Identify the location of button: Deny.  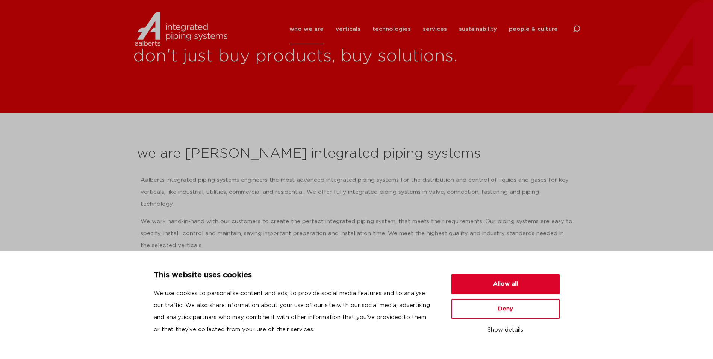
(506, 309).